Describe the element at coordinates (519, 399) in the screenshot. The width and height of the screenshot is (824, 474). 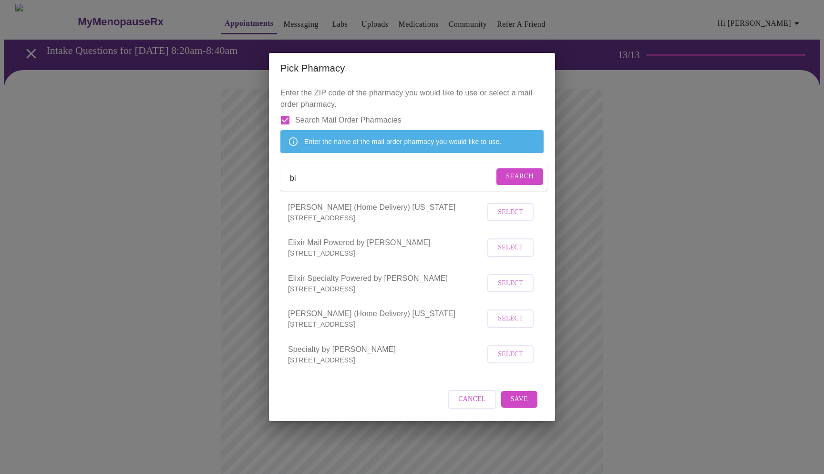
I see `span: Save` at that location.